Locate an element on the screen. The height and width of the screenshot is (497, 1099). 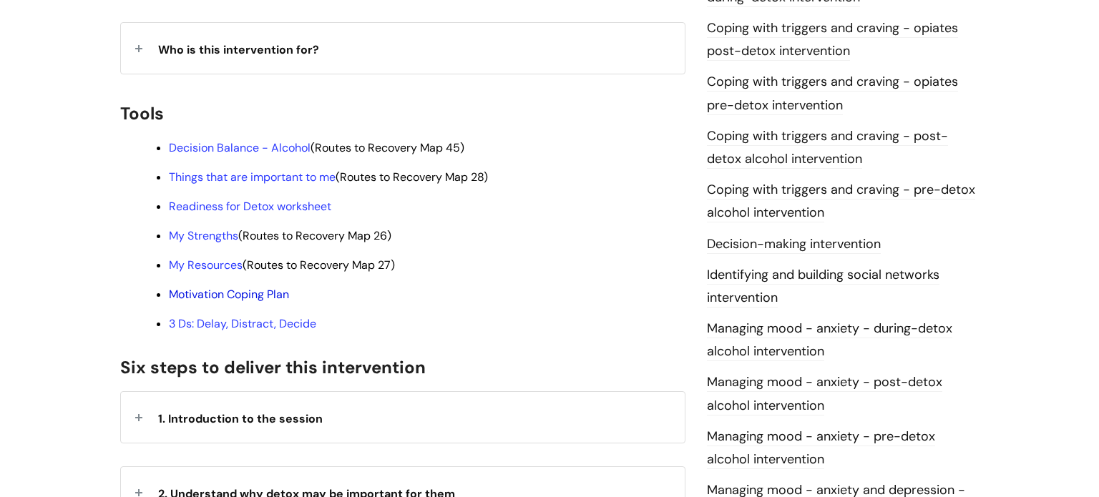
a: 3 Ds: Delay, Distract, Decide is located at coordinates (243, 323).